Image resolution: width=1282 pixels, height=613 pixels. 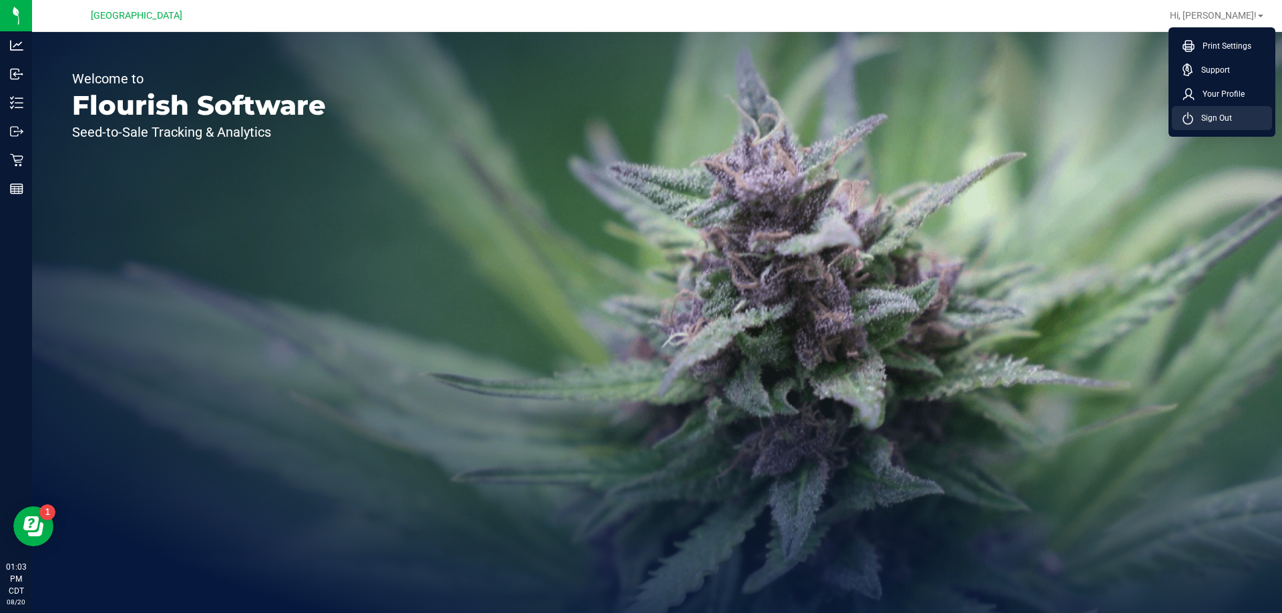 What do you see at coordinates (17, 131) in the screenshot?
I see `inline-svg: Outbound` at bounding box center [17, 131].